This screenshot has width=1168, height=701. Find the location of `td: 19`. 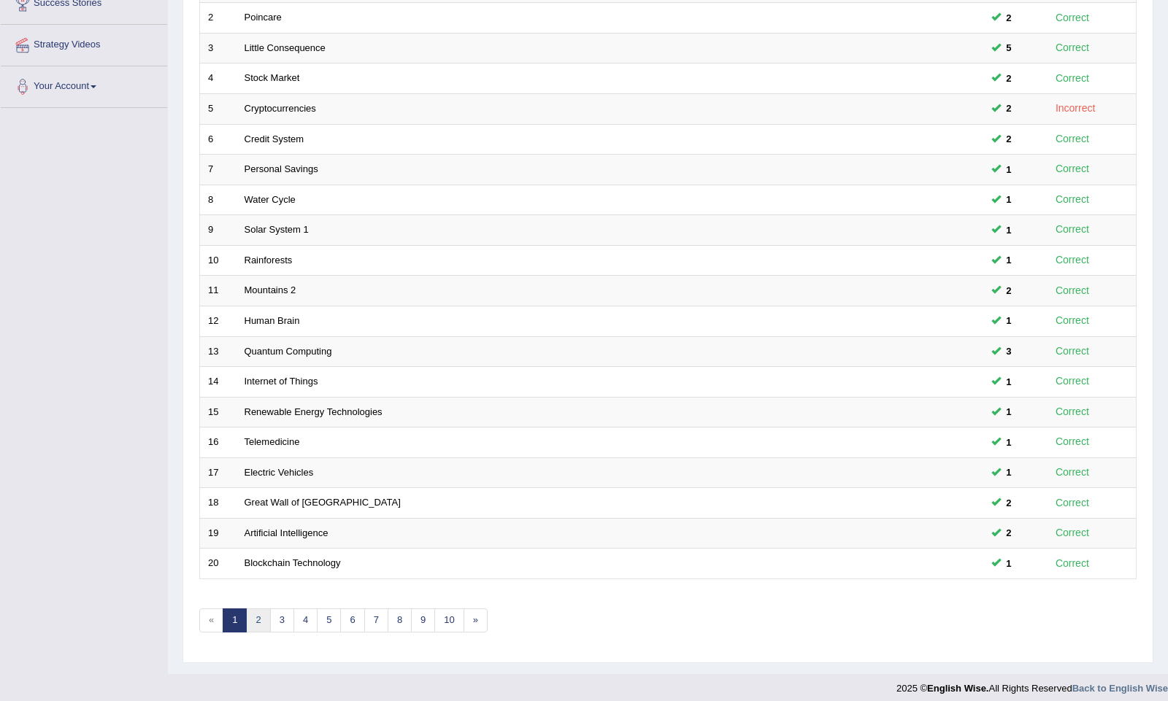

td: 19 is located at coordinates (218, 534).